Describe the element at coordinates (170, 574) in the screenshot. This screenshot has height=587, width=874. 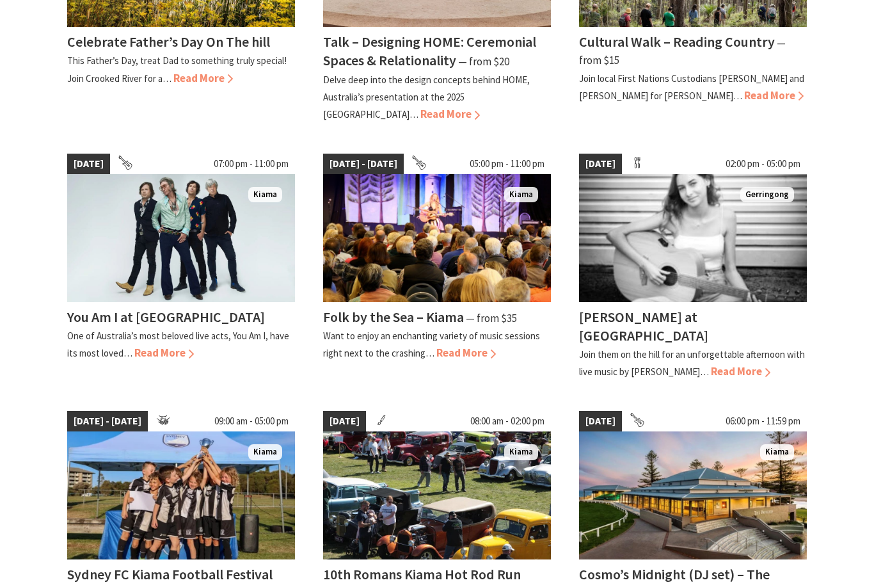
I see `h4: Sydney FC Kiama Football Festival` at that location.